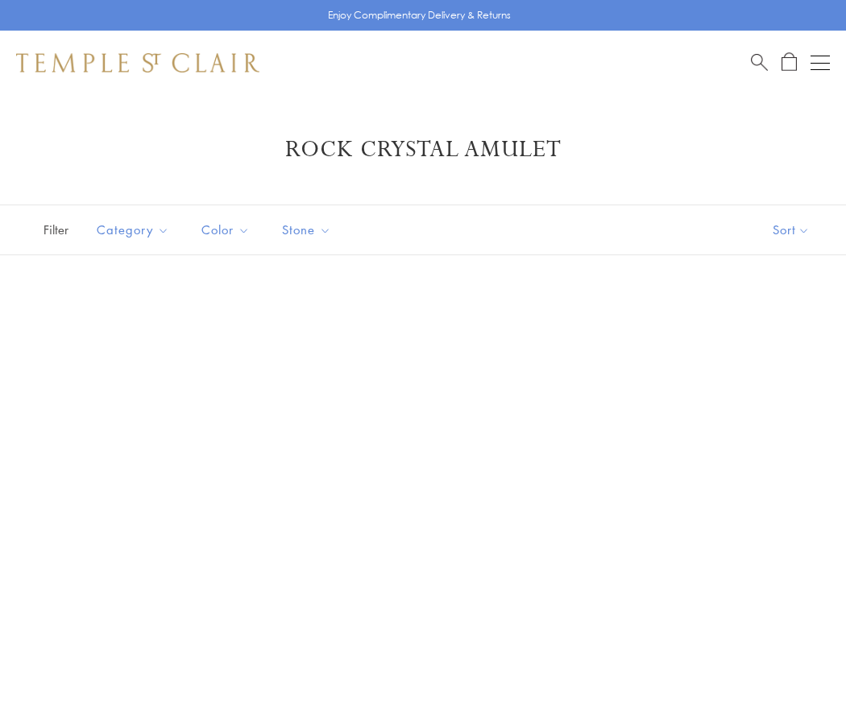 The image size is (846, 715). I want to click on span: Stone, so click(309, 230).